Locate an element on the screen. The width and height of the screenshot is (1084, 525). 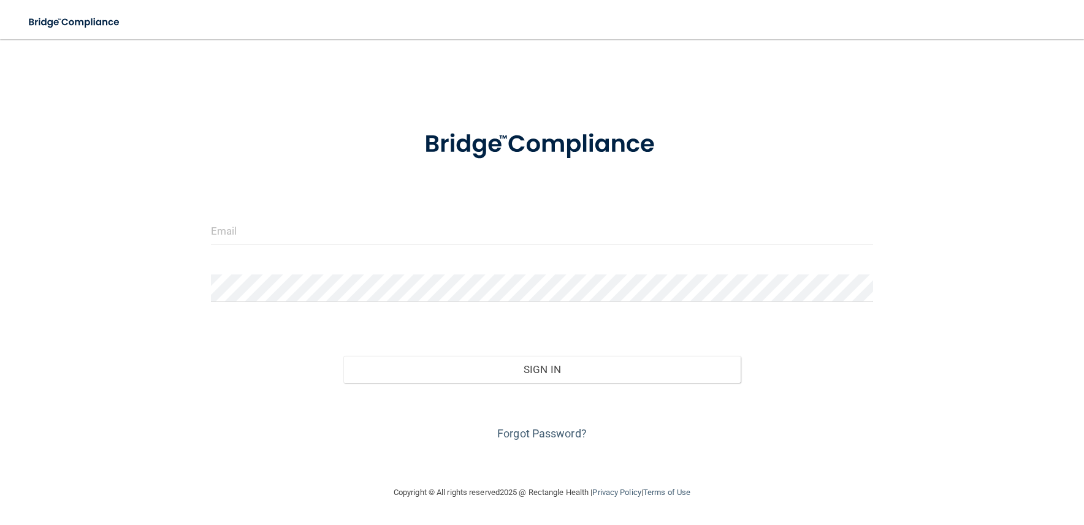
a: Terms of Use is located at coordinates (666, 492).